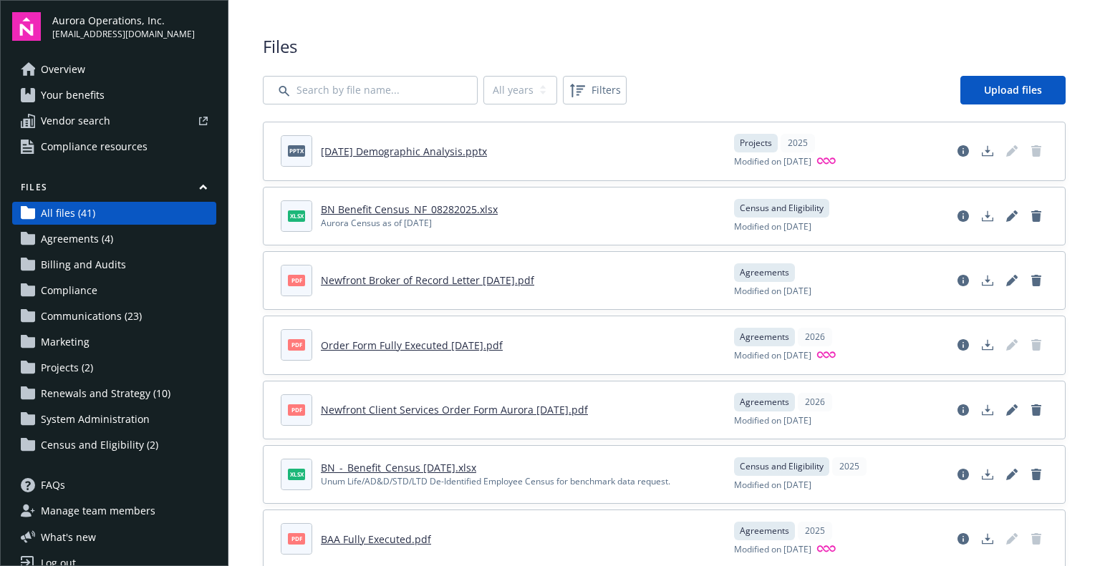 Image resolution: width=1100 pixels, height=566 pixels. I want to click on a: Compliance resources, so click(114, 147).